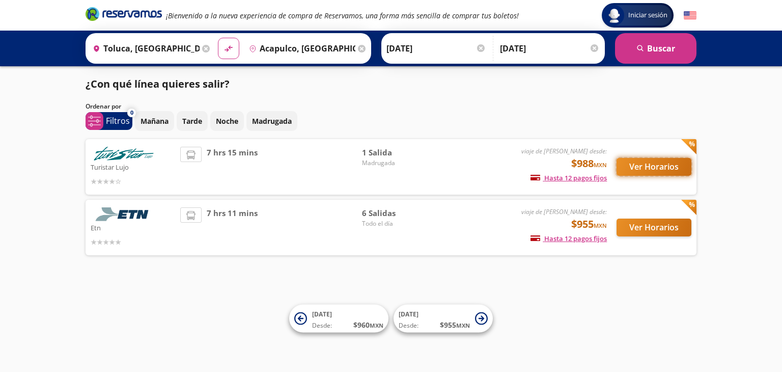  I want to click on a: Brand Logo, so click(124, 15).